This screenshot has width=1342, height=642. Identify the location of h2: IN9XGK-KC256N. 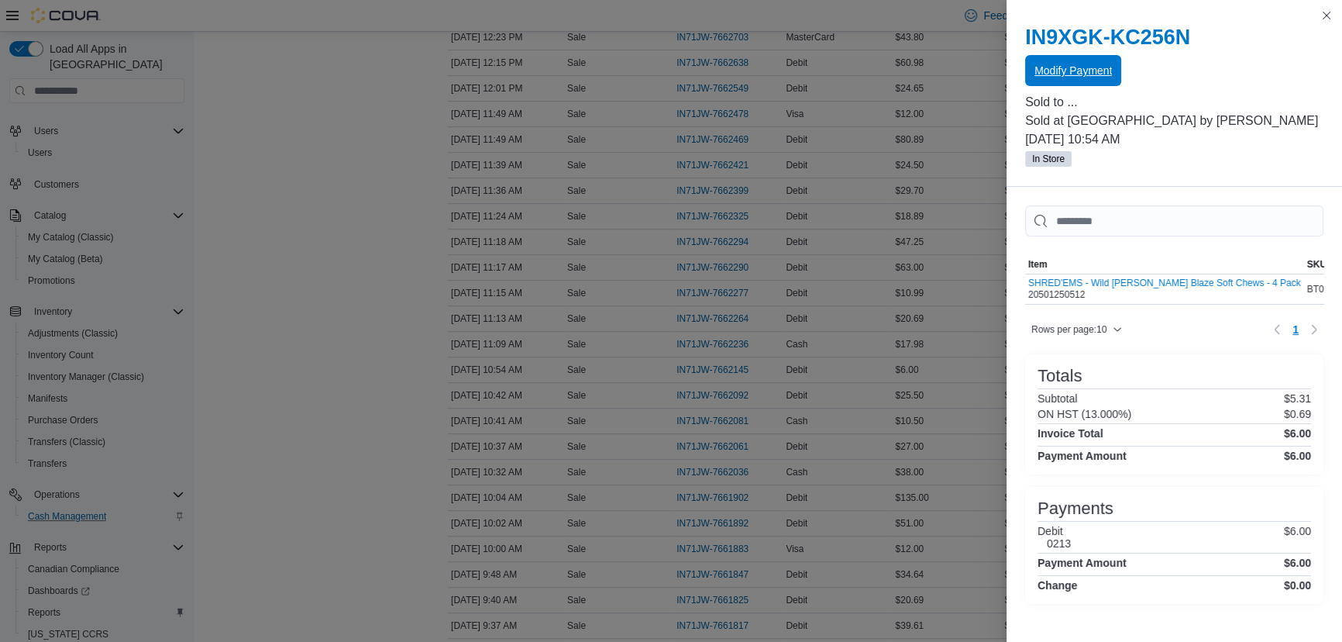
(1174, 37).